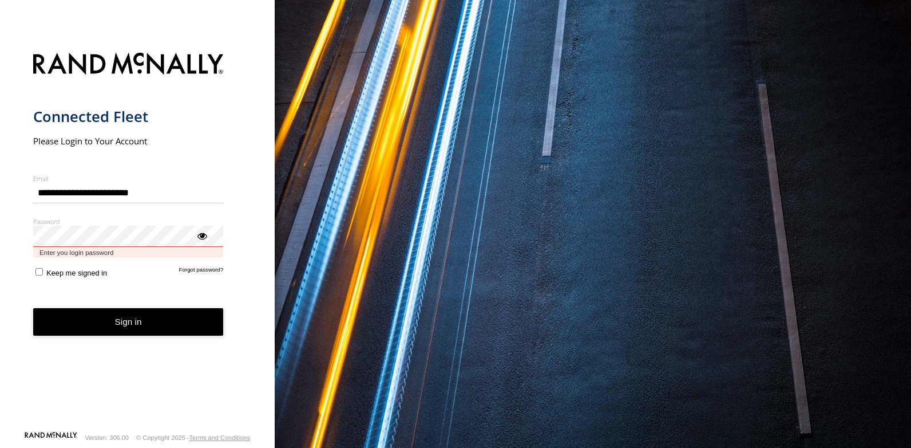 This screenshot has width=911, height=448. Describe the element at coordinates (137, 238) in the screenshot. I see `form: main` at that location.